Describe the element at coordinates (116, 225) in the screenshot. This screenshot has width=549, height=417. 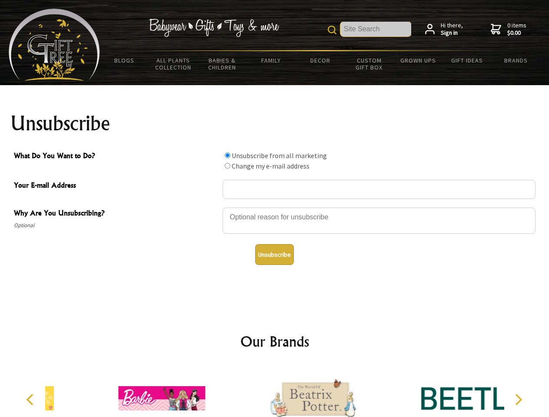
I see `span: Optional` at that location.